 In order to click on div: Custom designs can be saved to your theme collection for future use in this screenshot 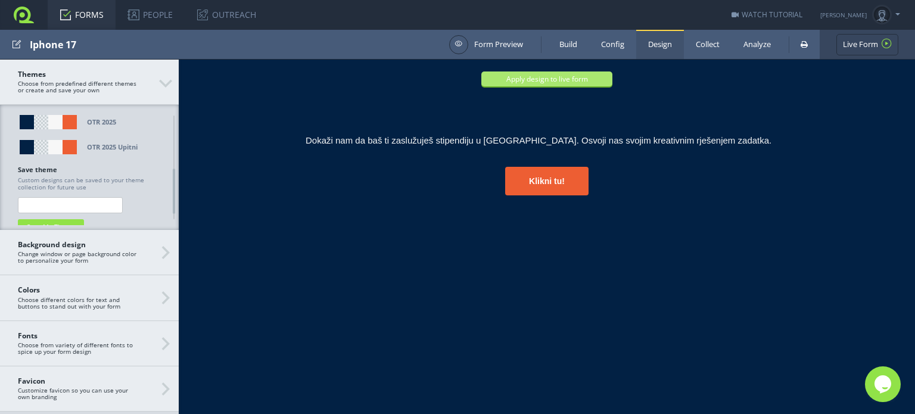, I will do `click(89, 183)`.